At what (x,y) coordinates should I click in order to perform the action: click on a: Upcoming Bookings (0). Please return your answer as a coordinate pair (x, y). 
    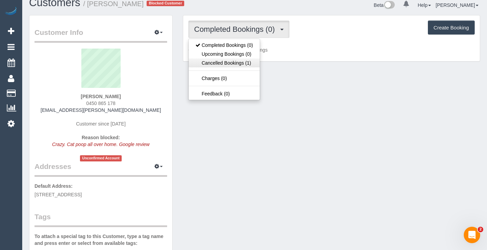
    Looking at the image, I should click on (224, 54).